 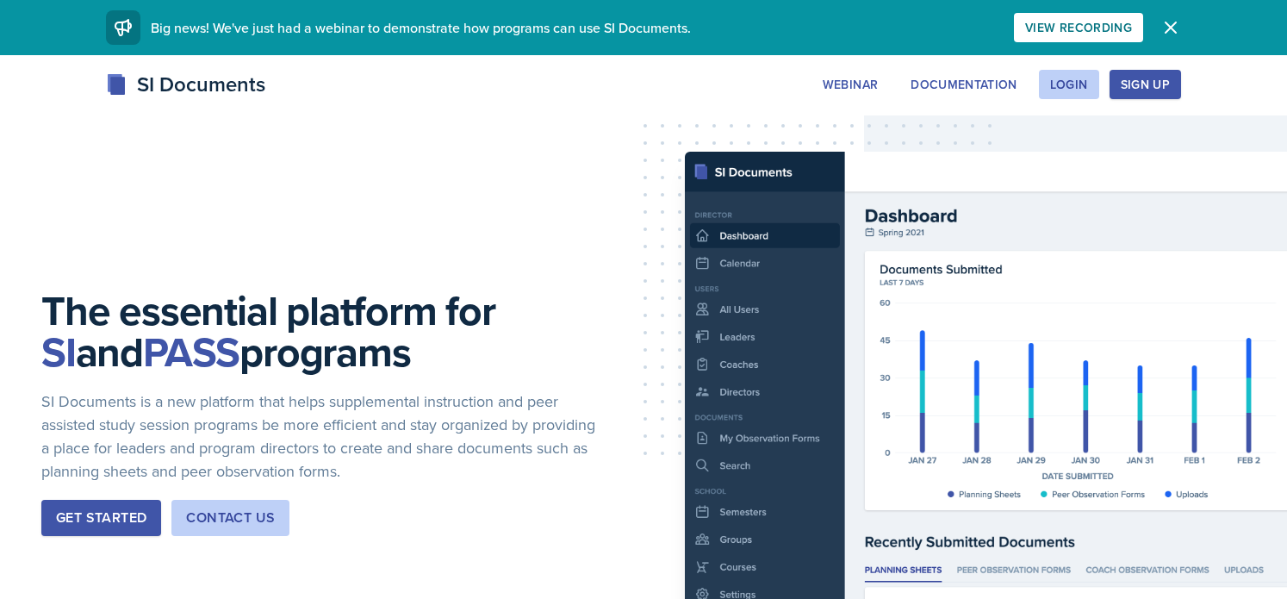 What do you see at coordinates (420, 28) in the screenshot?
I see `span: Big news! We've just had a webinar to demonstrate how programs can use SI Documents.` at bounding box center [420, 28].